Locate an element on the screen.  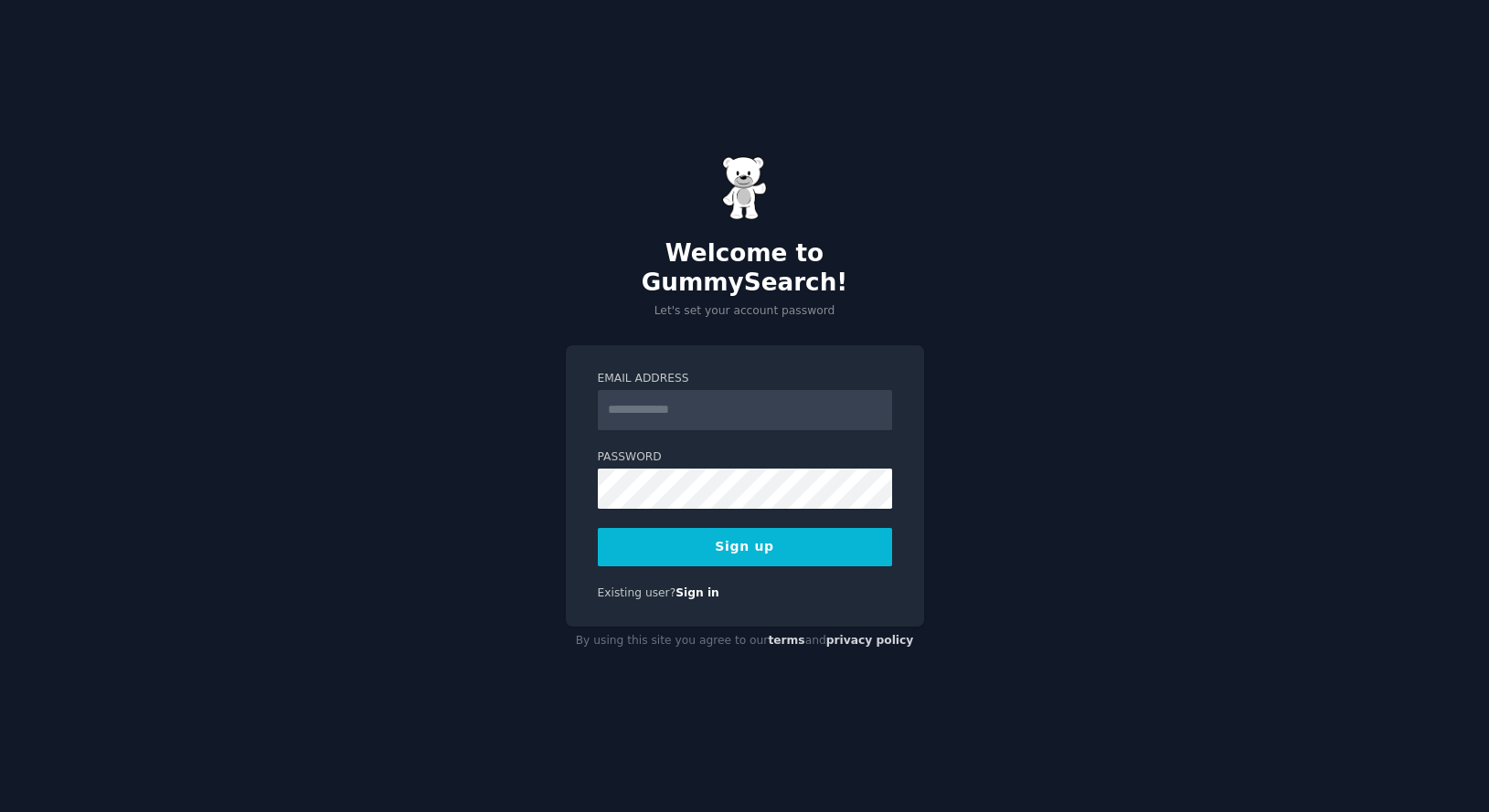
p: Let's set your account password is located at coordinates (745, 312).